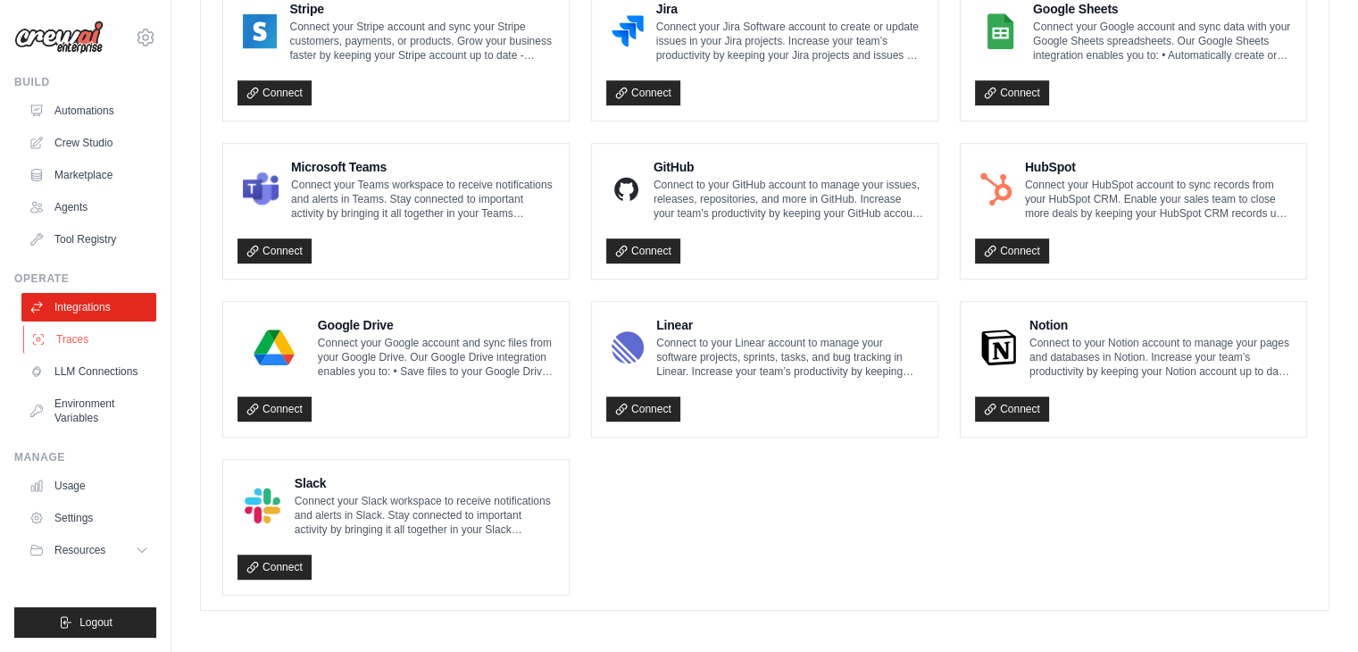 The height and width of the screenshot is (652, 1358). I want to click on p: Connect your Google account and sync files from your Google Drive. Our Google Drive integration e..., so click(436, 357).